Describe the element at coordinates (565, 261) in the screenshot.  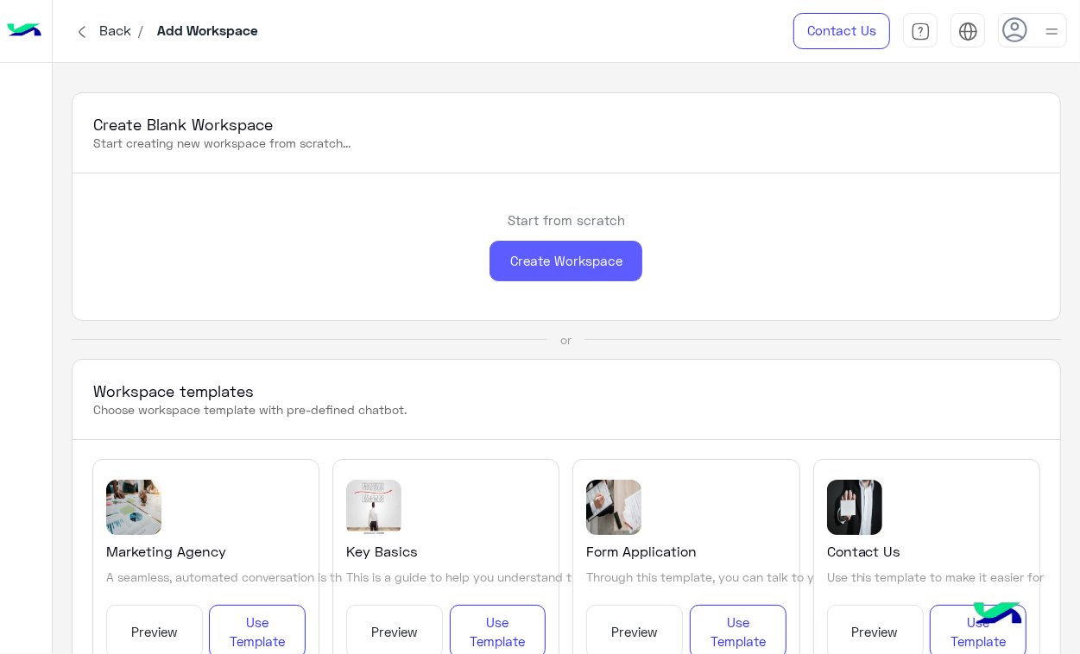
I see `div: Create Workspace` at that location.